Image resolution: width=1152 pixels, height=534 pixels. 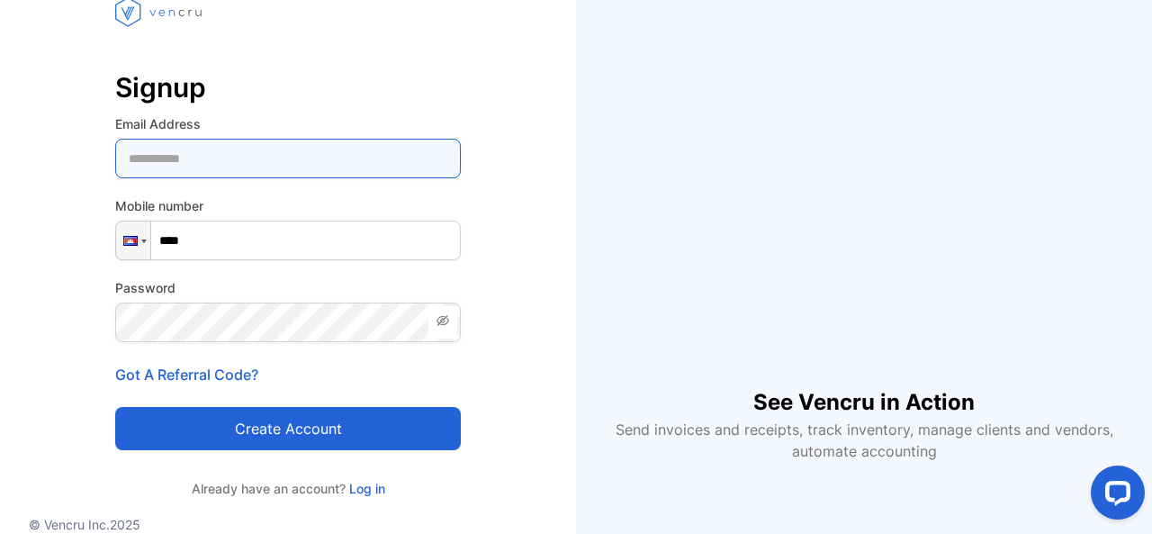 I want to click on p: Already have an account?, so click(x=288, y=488).